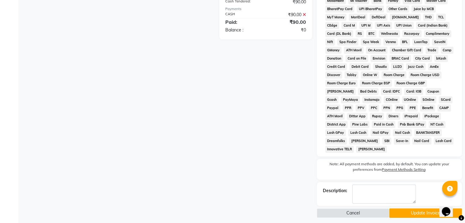  What do you see at coordinates (358, 17) in the screenshot?
I see `span: MariDeal` at bounding box center [358, 17].